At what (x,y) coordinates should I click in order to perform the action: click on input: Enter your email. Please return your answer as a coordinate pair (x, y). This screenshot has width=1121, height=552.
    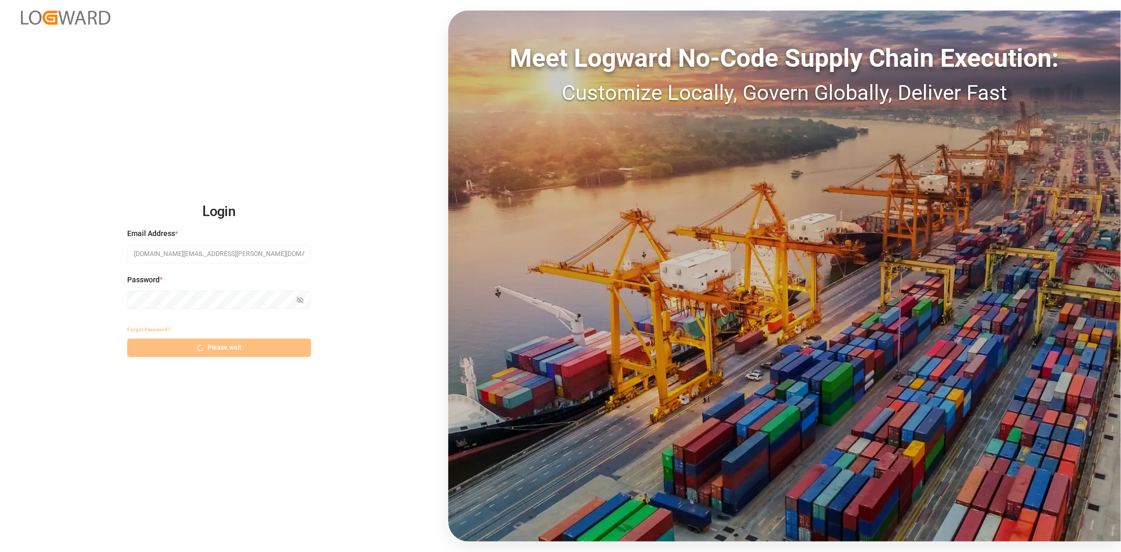
    Looking at the image, I should click on (219, 254).